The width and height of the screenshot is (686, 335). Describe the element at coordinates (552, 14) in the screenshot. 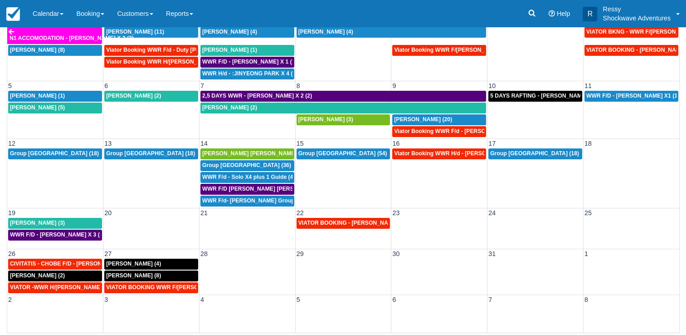

I see `i: Help` at that location.